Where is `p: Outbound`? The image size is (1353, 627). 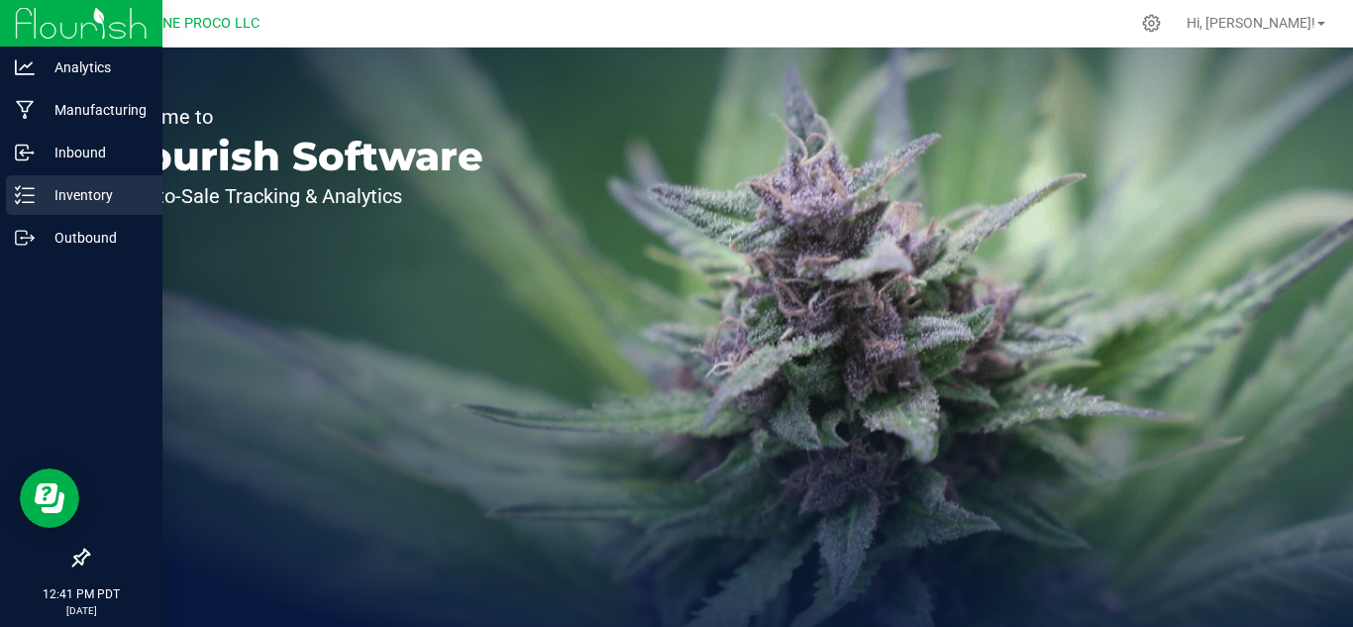 p: Outbound is located at coordinates (94, 238).